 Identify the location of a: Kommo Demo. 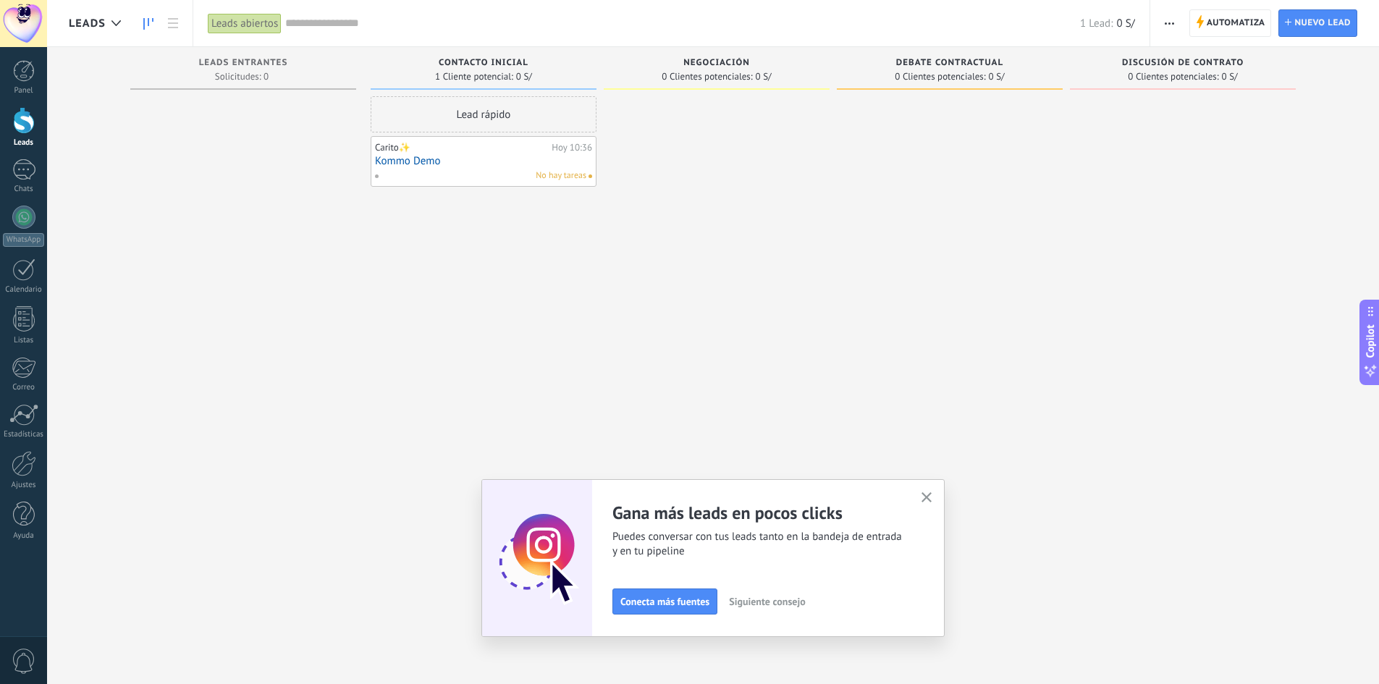
(484, 161).